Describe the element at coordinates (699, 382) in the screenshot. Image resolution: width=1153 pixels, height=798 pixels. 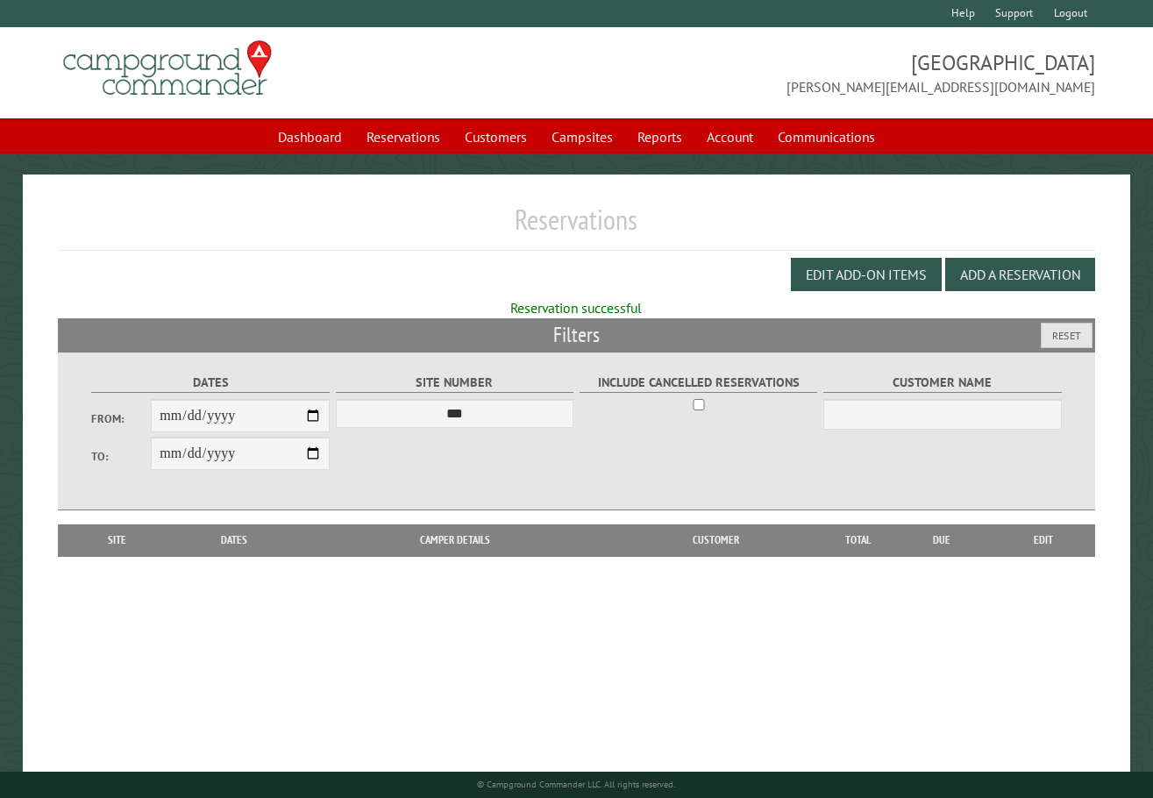
I see `label: Include Cancelled Reservations` at that location.